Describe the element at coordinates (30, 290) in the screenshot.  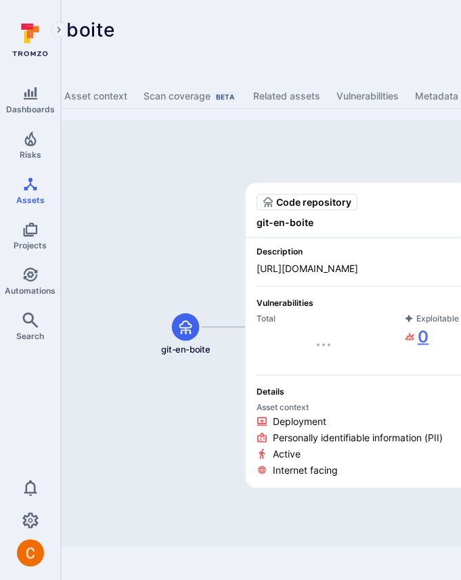
I see `span: Automations` at that location.